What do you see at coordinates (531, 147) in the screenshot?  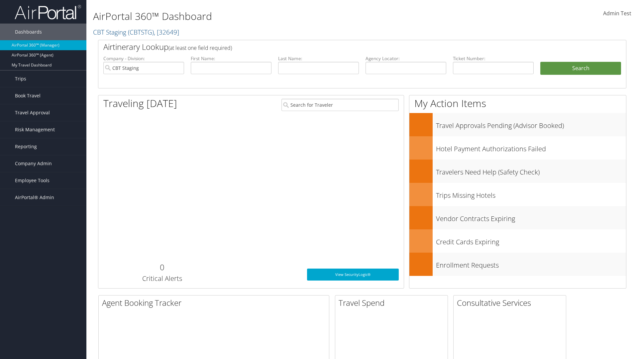 I see `h3: Hotel Payment Authorizations Failed` at bounding box center [531, 147].